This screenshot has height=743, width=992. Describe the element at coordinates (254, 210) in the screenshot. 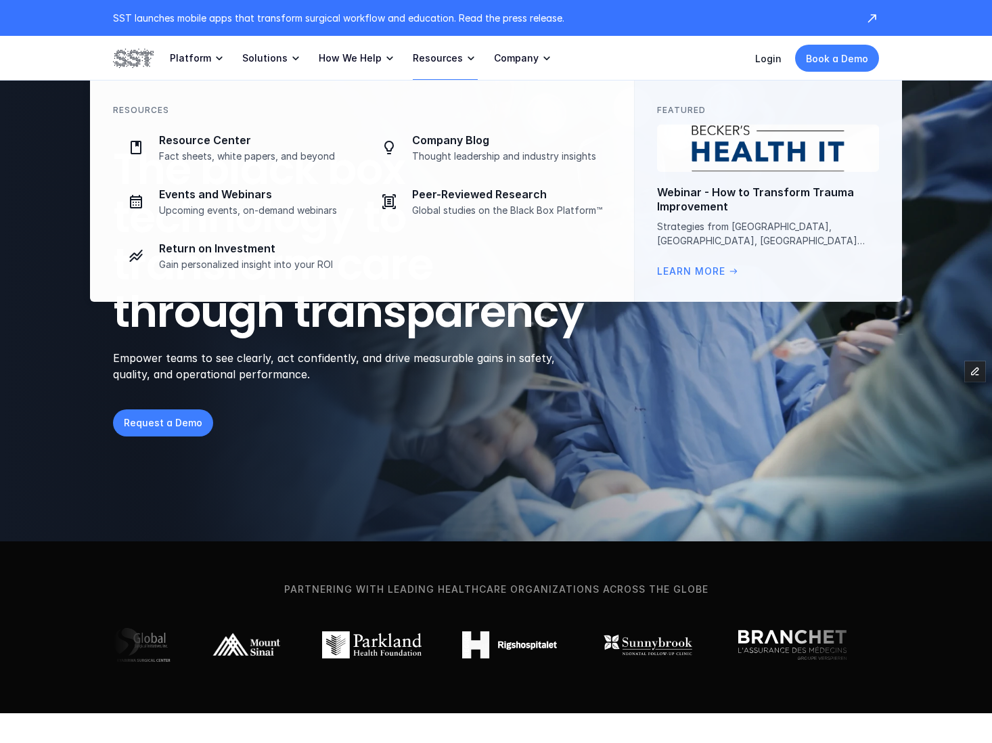

I see `p: Upcoming events, on-demand webinars` at that location.